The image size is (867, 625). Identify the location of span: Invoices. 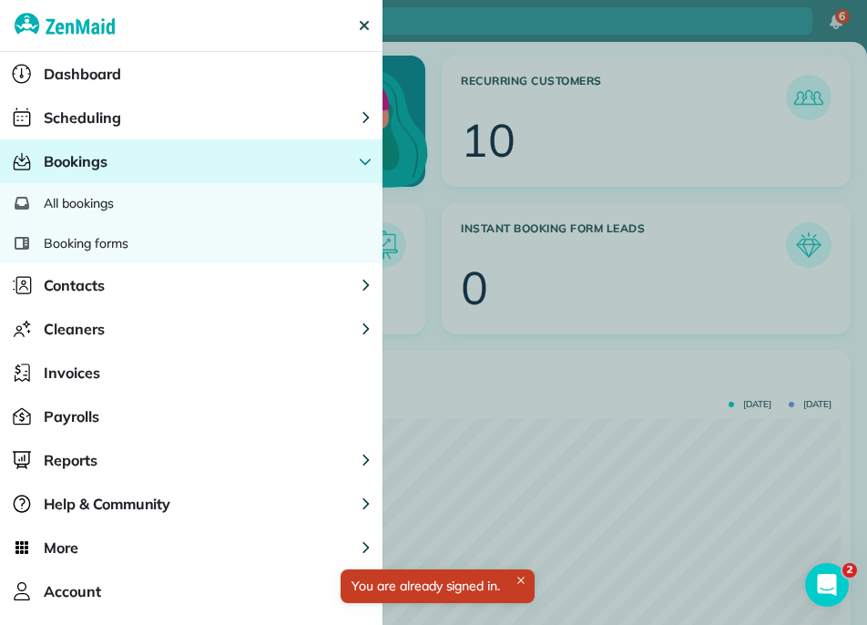
(72, 373).